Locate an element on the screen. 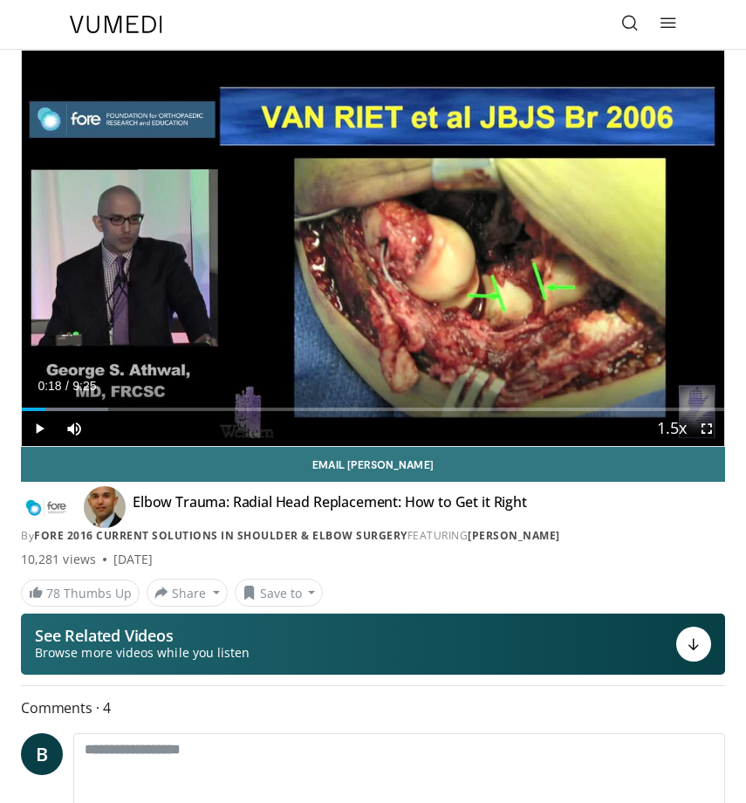  button: Mute is located at coordinates (74, 428).